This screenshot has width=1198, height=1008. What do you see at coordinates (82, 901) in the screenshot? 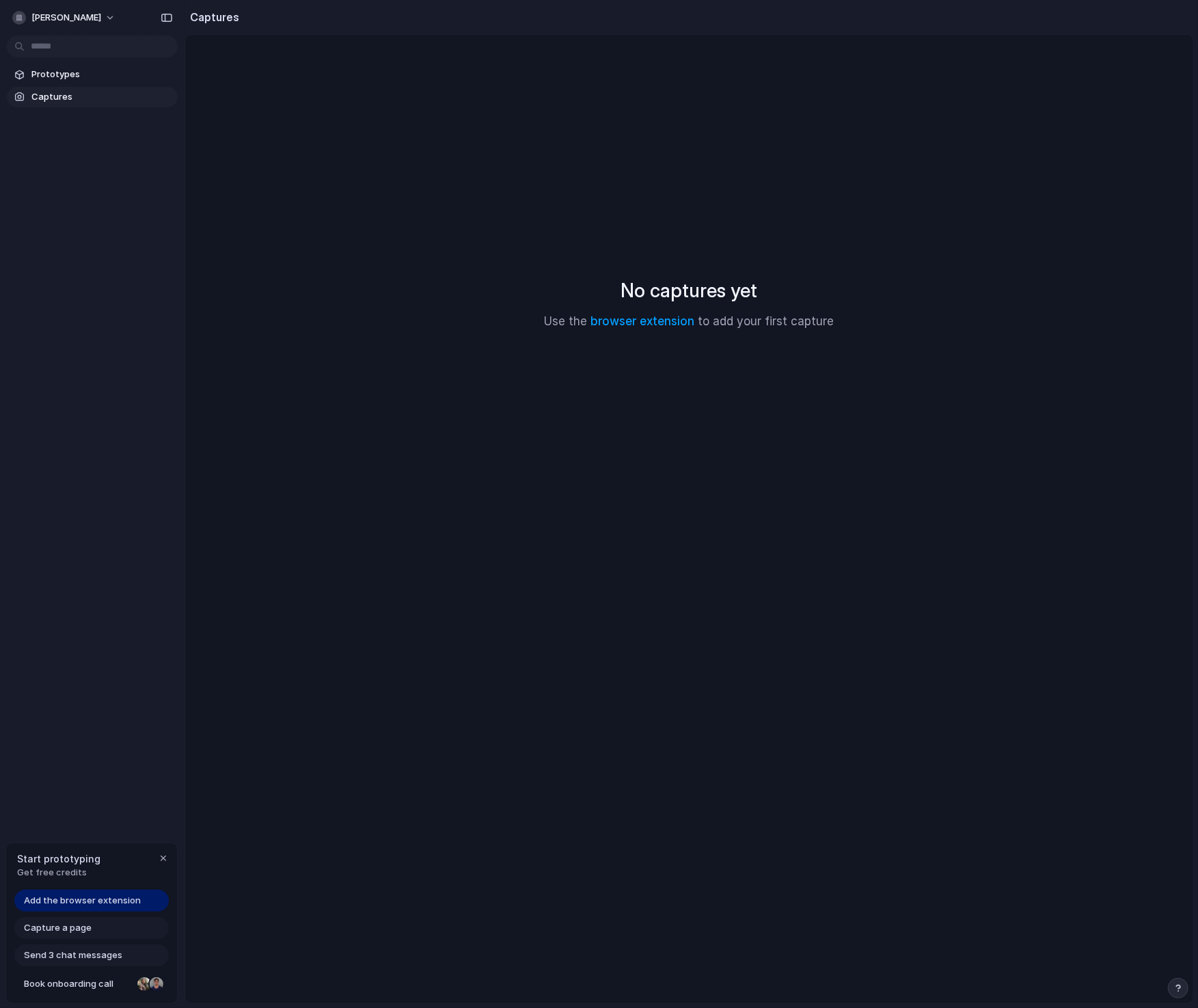
I see `span: Add the browser extension` at bounding box center [82, 901].